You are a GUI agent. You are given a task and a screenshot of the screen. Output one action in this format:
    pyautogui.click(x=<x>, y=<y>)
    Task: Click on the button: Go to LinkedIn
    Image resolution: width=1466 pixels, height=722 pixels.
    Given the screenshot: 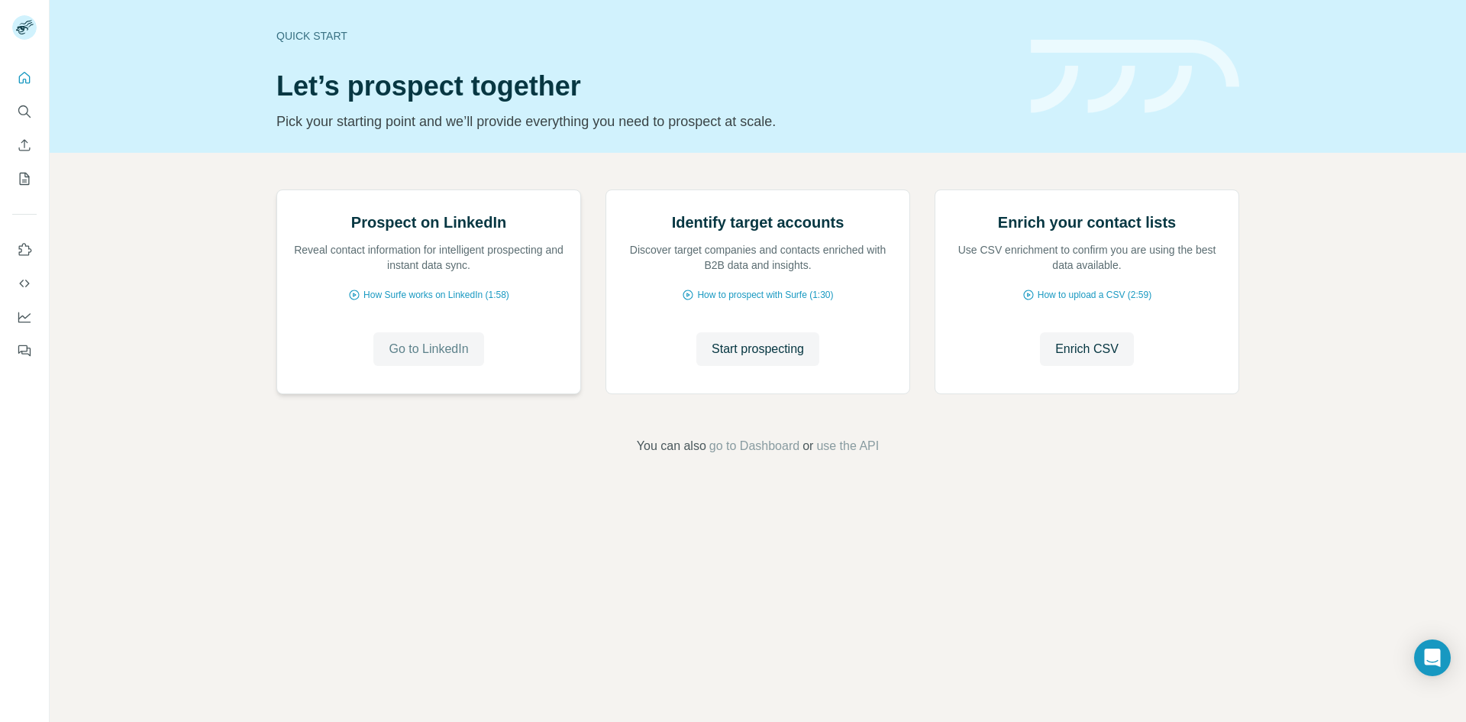 What is the action you would take?
    pyautogui.click(x=428, y=349)
    